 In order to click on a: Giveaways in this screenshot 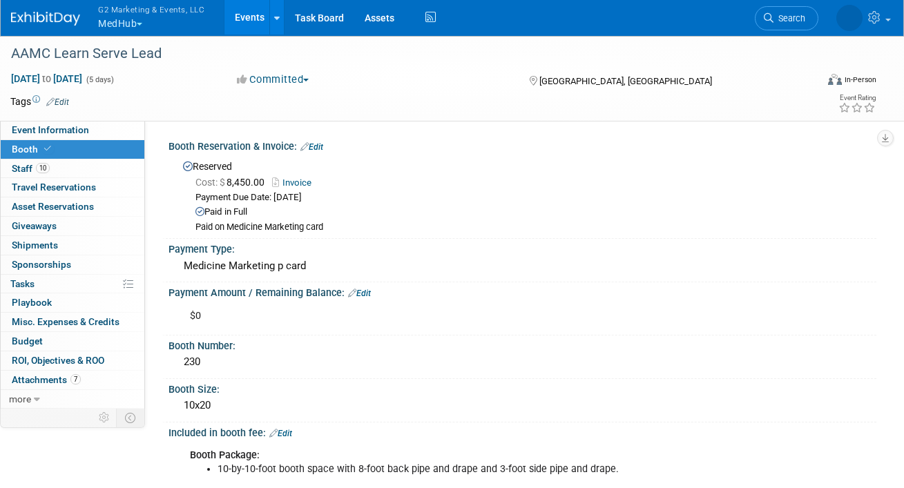, I will do `click(73, 226)`.